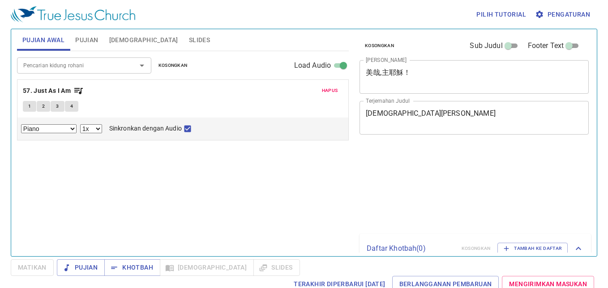  I want to click on textarea: 美哉,主耶穌！, so click(474, 77).